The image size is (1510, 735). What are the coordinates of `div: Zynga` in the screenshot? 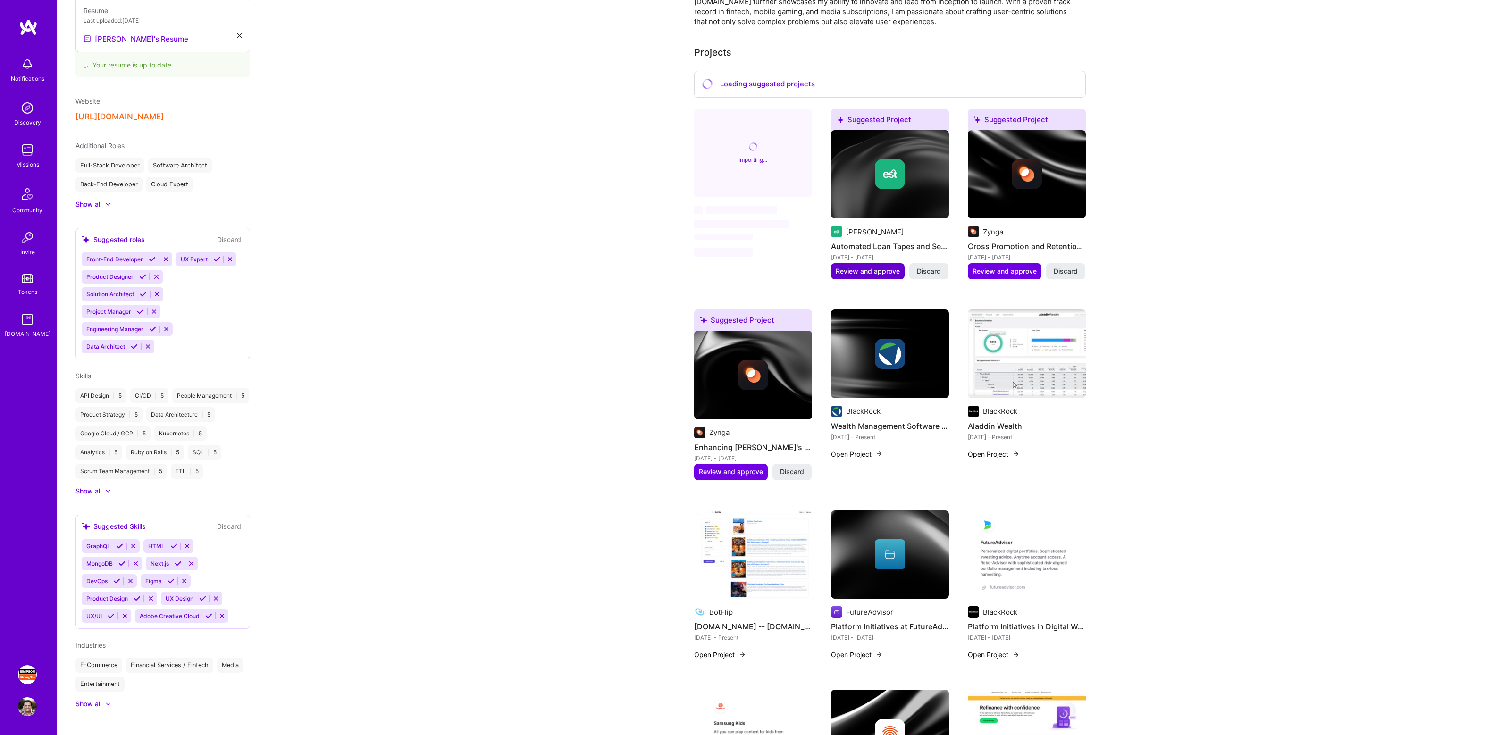 It's located at (993, 232).